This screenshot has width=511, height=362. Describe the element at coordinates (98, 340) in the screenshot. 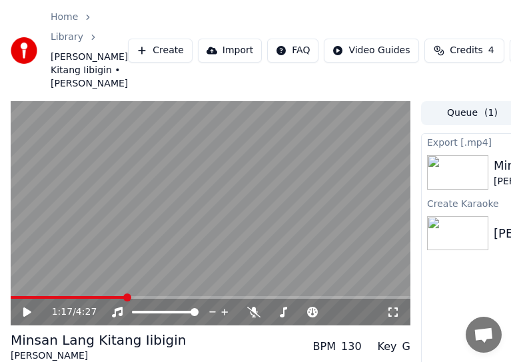

I see `div: Minsan Lang Kitang Iibigin` at that location.